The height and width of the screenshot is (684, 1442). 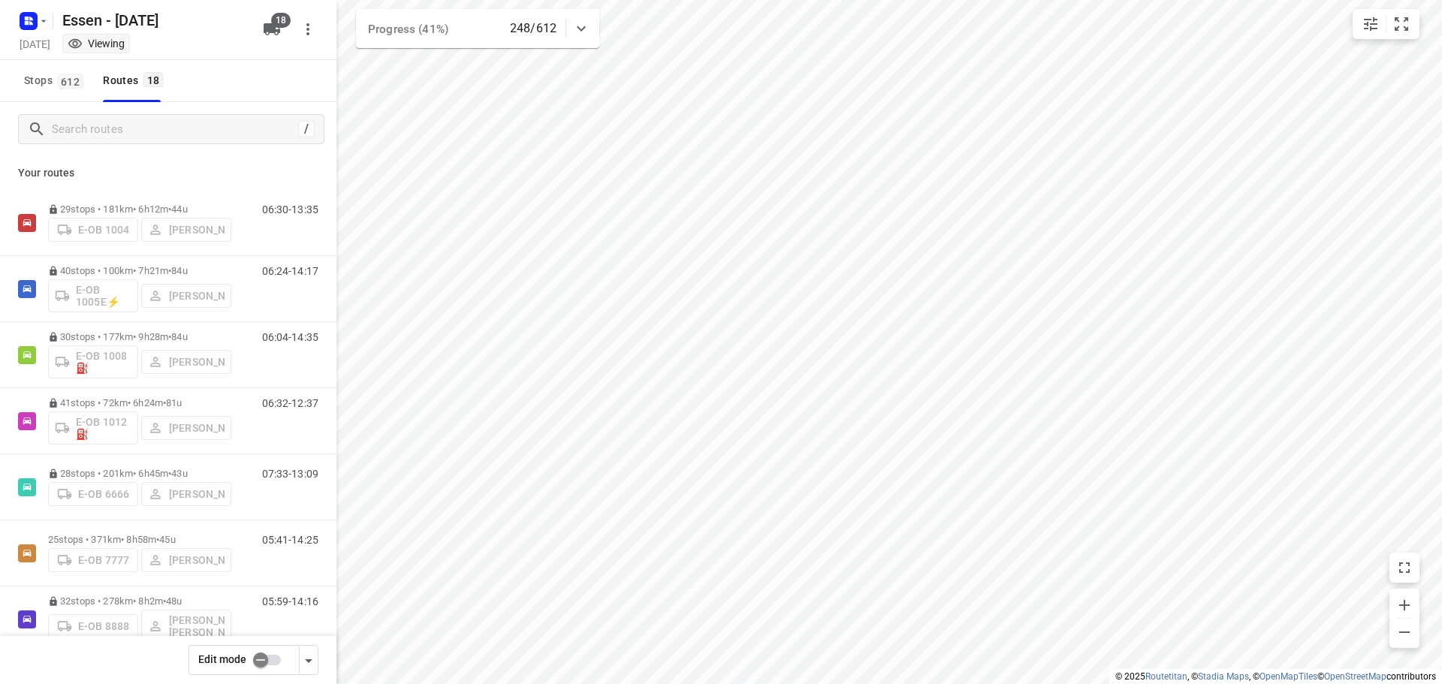 I want to click on p: 25 stops • 371km • 8h58m, so click(x=140, y=539).